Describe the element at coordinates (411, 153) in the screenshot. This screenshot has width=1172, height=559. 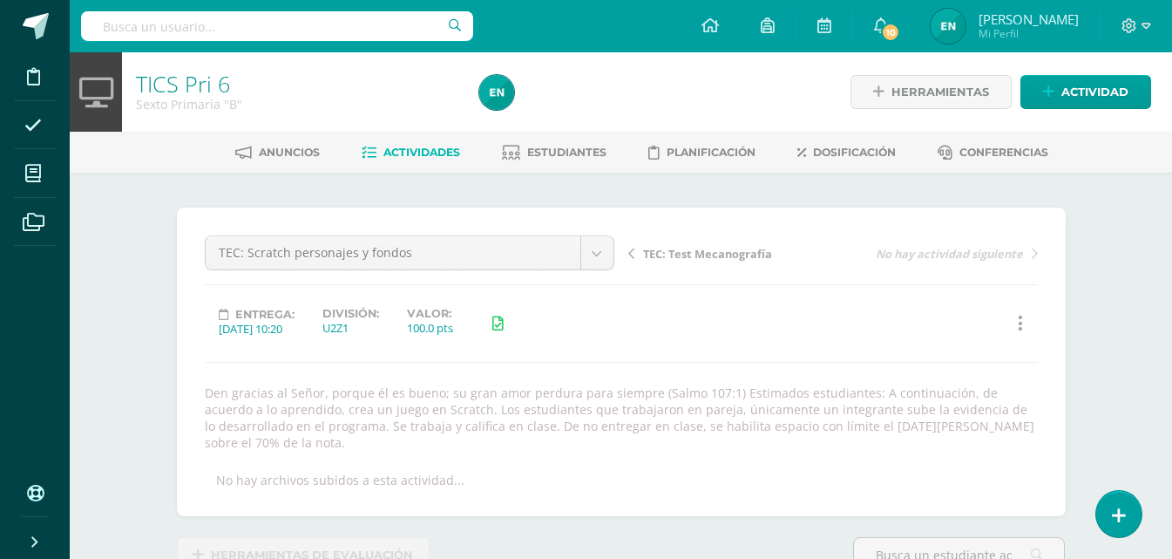
I see `a: Actividades` at that location.